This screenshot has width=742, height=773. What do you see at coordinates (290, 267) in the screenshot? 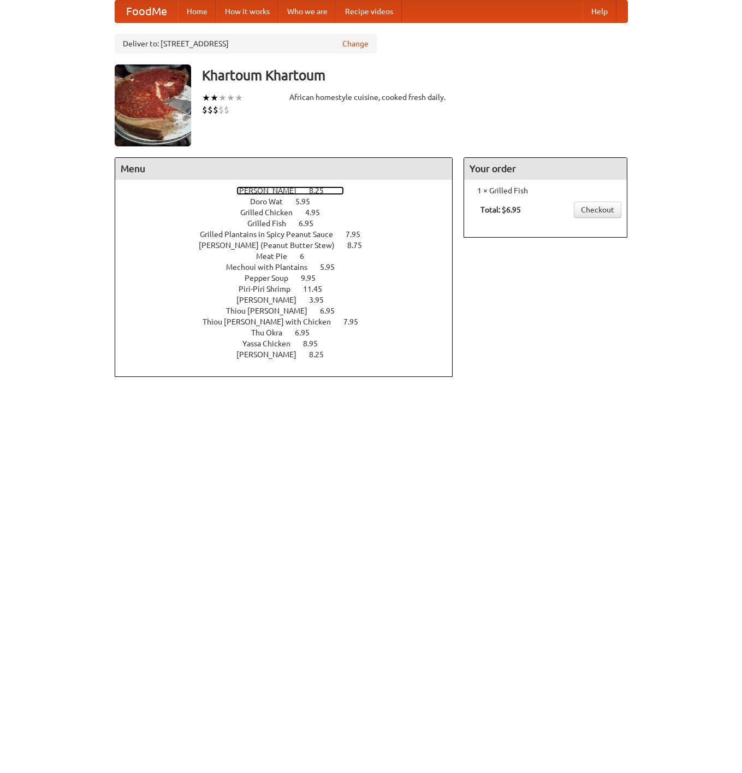
I see `a: Mechoui with Plantains 5.95` at bounding box center [290, 267].